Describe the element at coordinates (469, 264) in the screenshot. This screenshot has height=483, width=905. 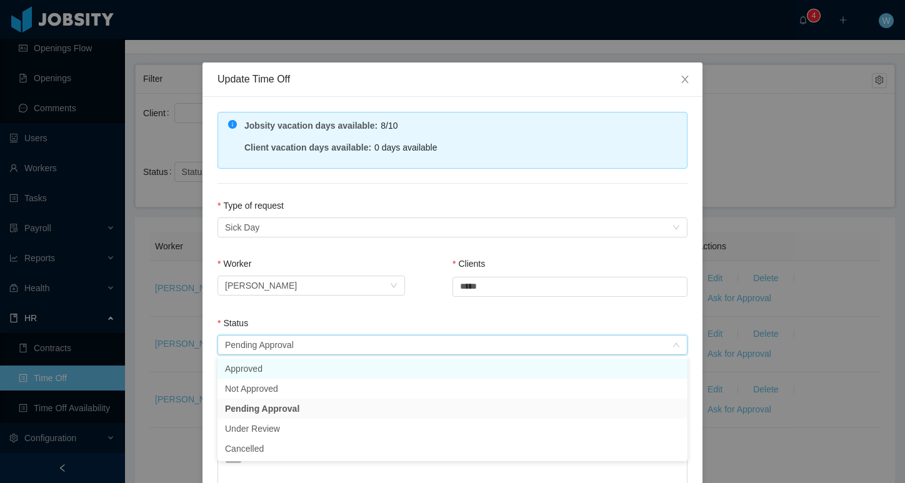
I see `label: Clients` at that location.